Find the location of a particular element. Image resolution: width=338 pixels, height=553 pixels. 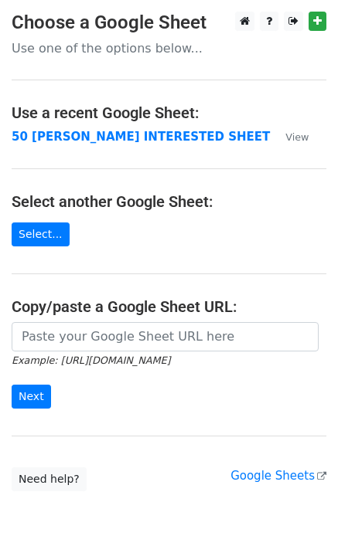

a: Need help? is located at coordinates (49, 479).